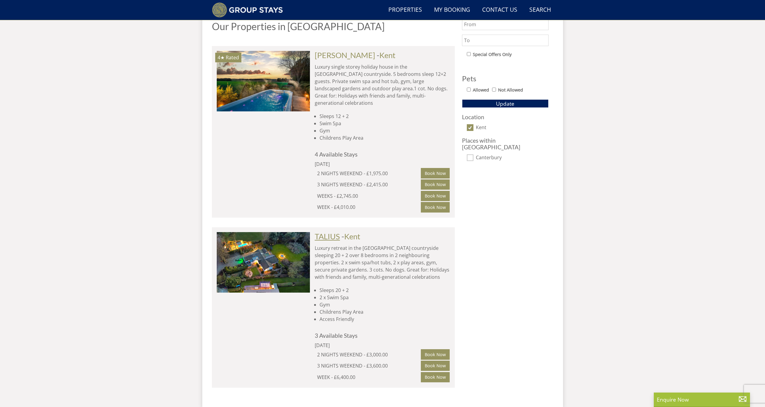 The height and width of the screenshot is (407, 765). Describe the element at coordinates (369, 207) in the screenshot. I see `div: WEEK - £4,010.00` at that location.